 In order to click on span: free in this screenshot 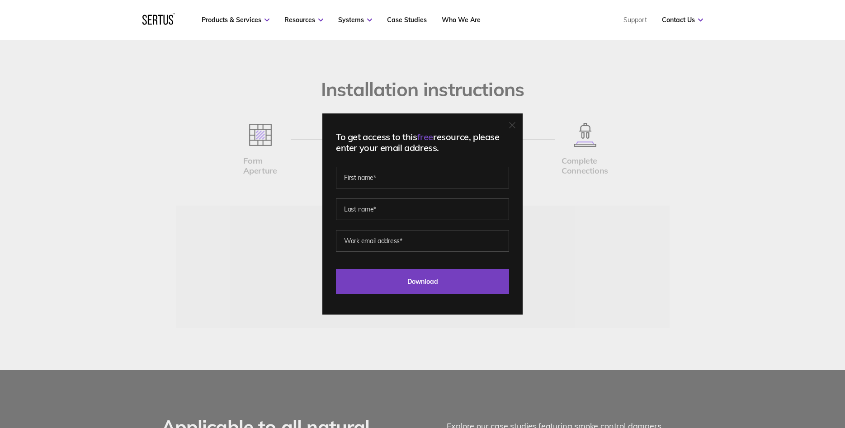, I will do `click(425, 136)`.